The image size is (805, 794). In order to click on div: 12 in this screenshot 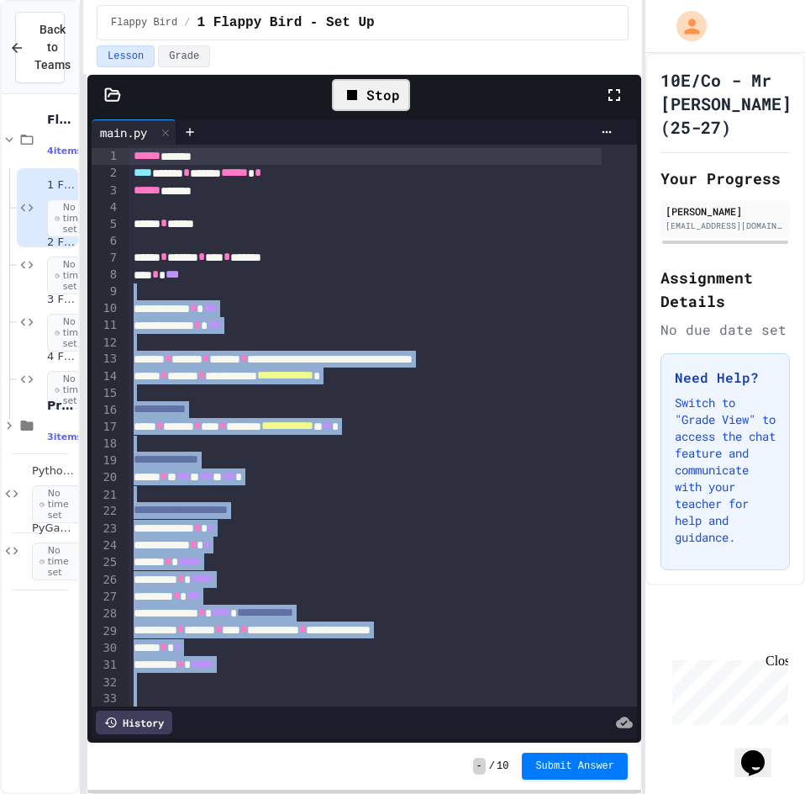, I will do `click(105, 343)`.